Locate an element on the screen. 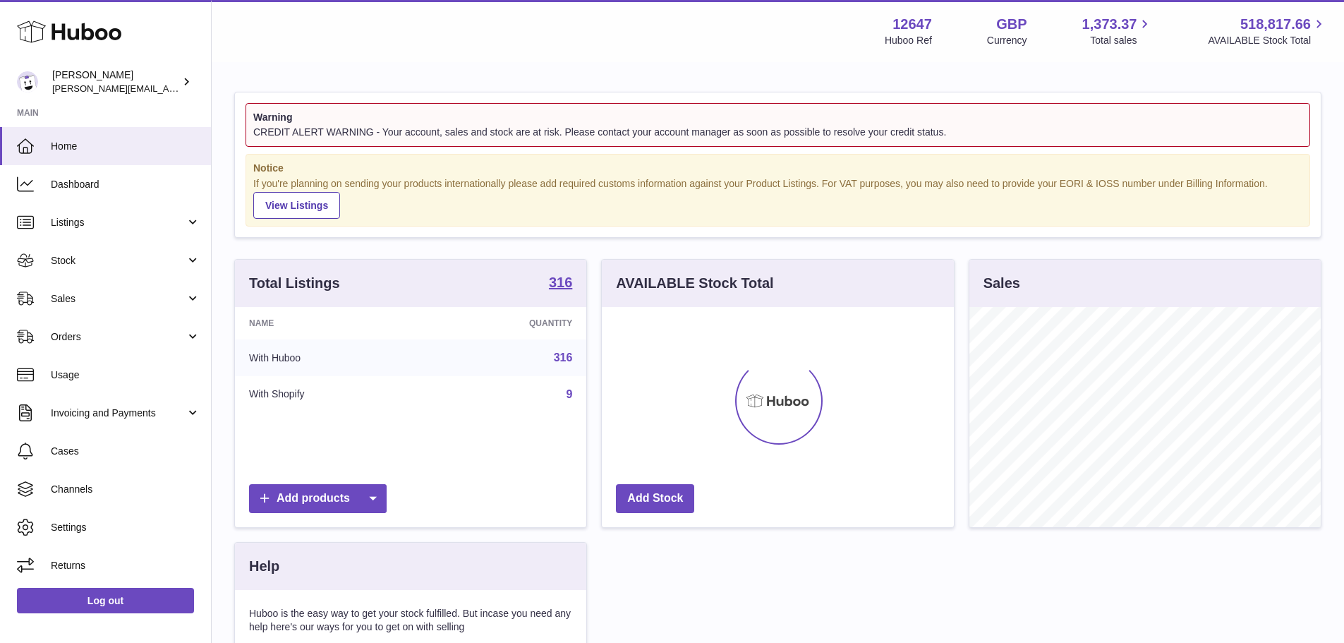 This screenshot has width=1344, height=643. a: Add products is located at coordinates (317, 498).